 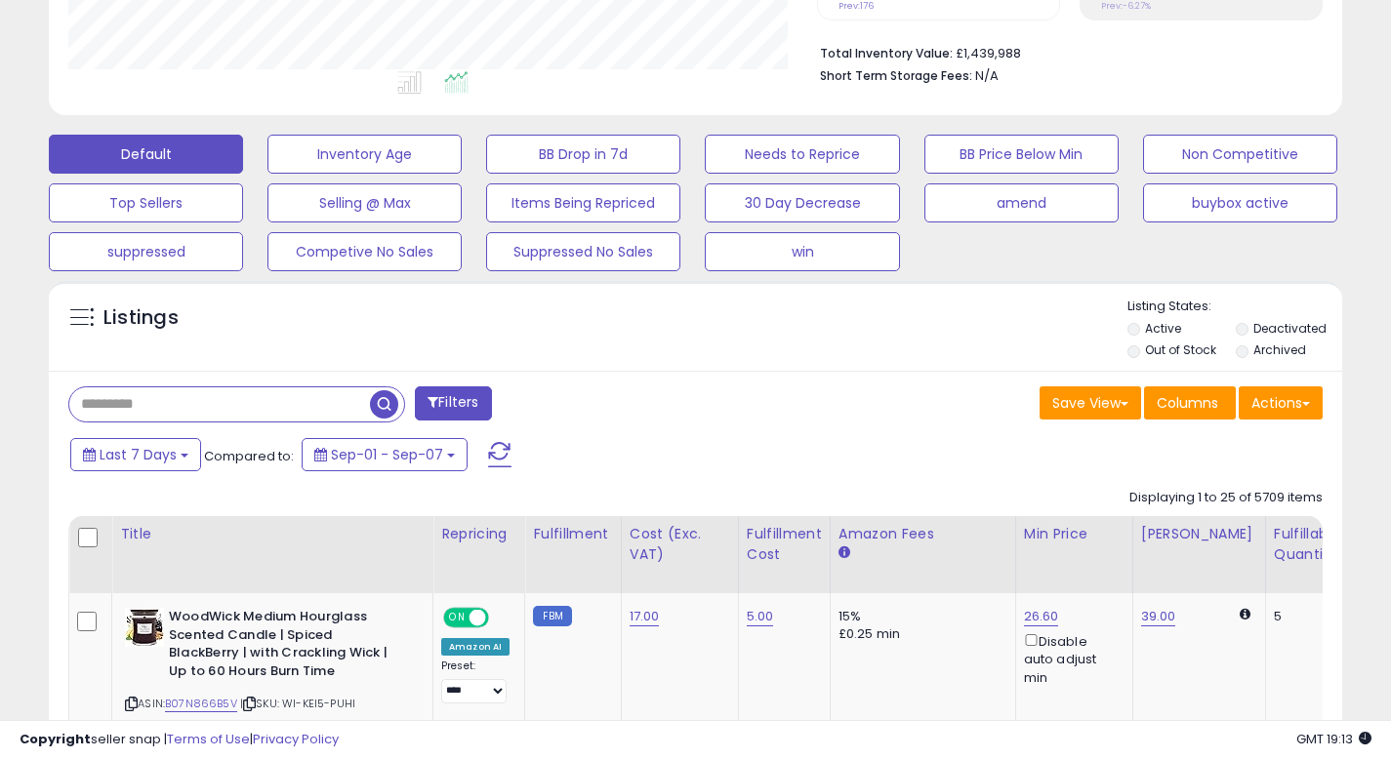 I want to click on button: BB Drop in 7d, so click(x=583, y=154).